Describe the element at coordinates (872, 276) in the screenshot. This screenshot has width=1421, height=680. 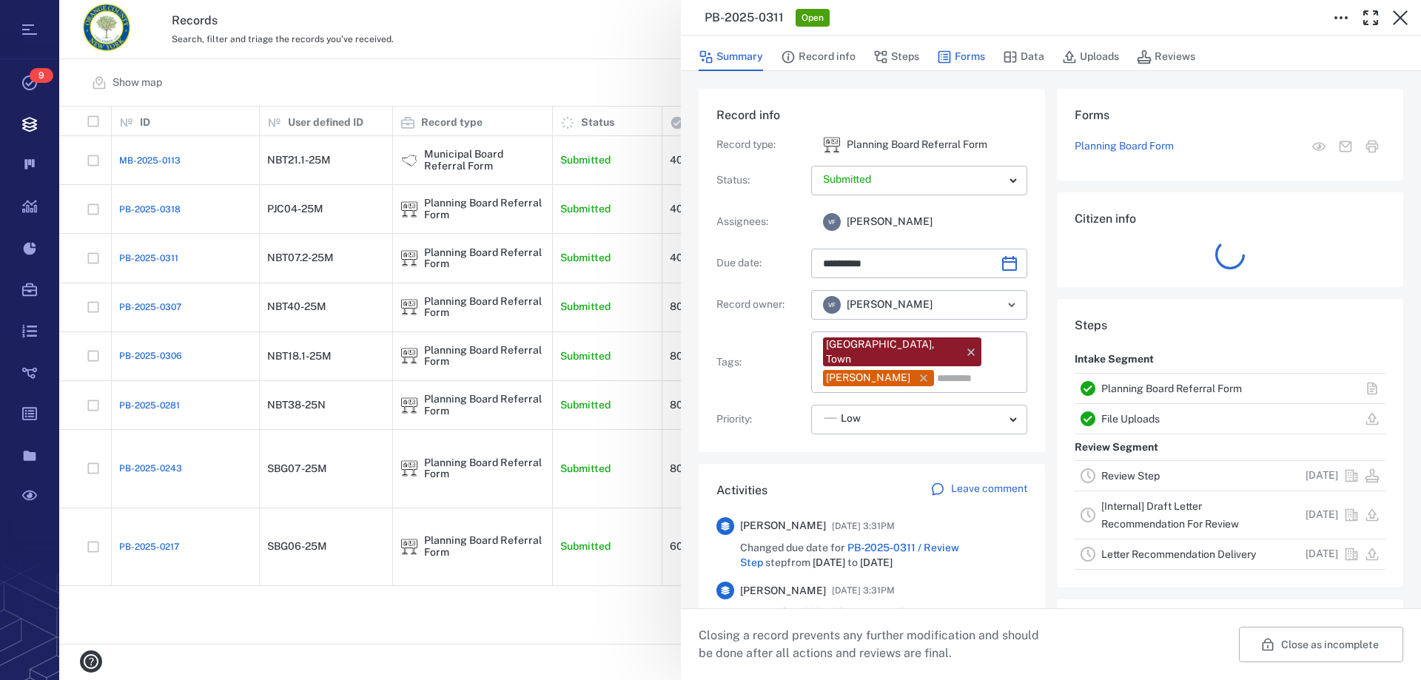
I see `div: Record infoRecord type:icon Planning Board Referral FormPlanning Board Referral FormStatus:Assign...` at that location.